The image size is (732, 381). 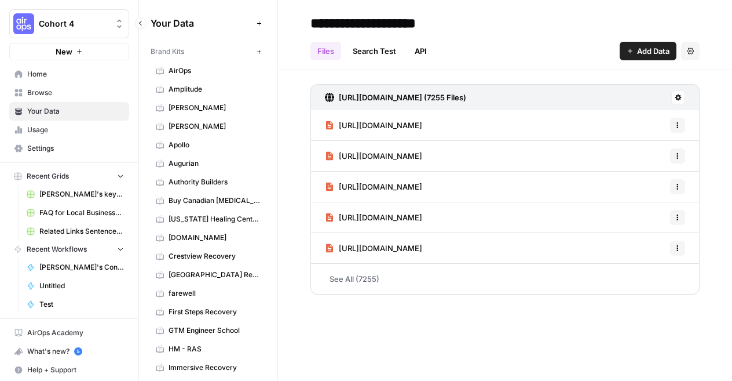 What do you see at coordinates (75, 148) in the screenshot?
I see `span: Settings` at bounding box center [75, 148].